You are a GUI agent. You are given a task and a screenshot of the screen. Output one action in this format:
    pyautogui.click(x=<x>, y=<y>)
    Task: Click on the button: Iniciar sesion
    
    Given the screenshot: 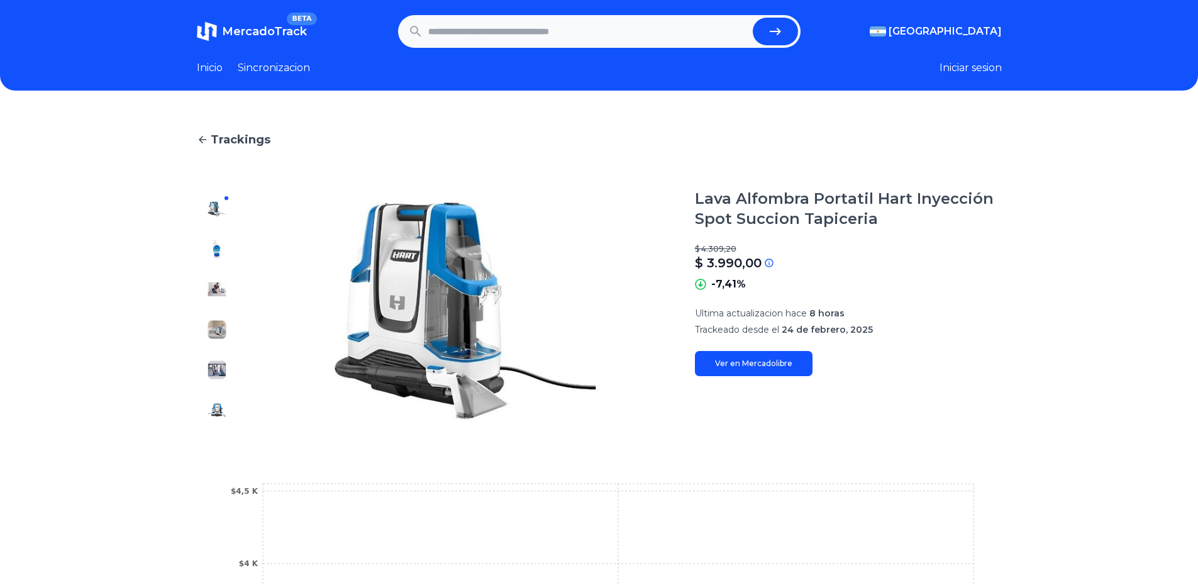 What is the action you would take?
    pyautogui.click(x=970, y=68)
    